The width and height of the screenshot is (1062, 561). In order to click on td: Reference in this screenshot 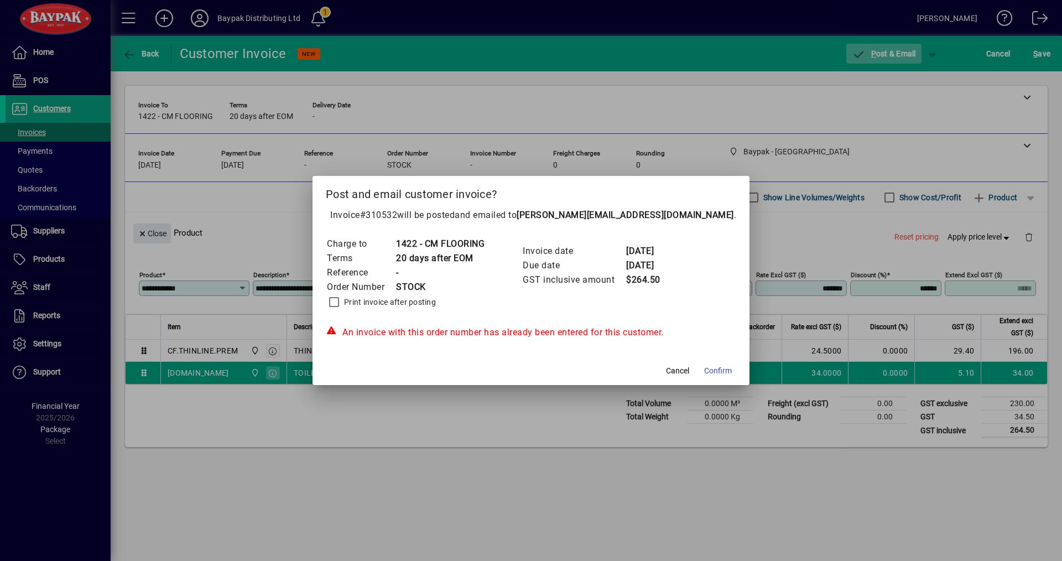, I will do `click(360, 273)`.